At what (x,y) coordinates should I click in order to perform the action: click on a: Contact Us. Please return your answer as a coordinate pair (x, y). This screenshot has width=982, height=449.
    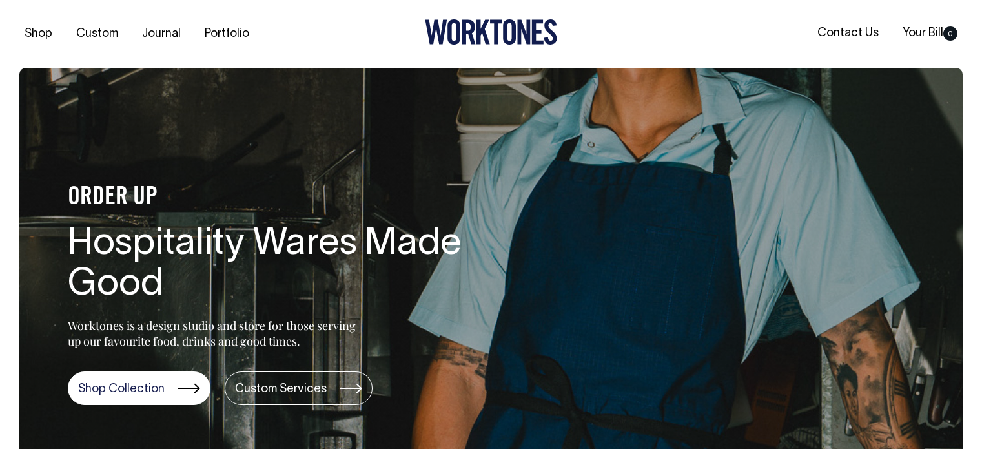
    Looking at the image, I should click on (848, 33).